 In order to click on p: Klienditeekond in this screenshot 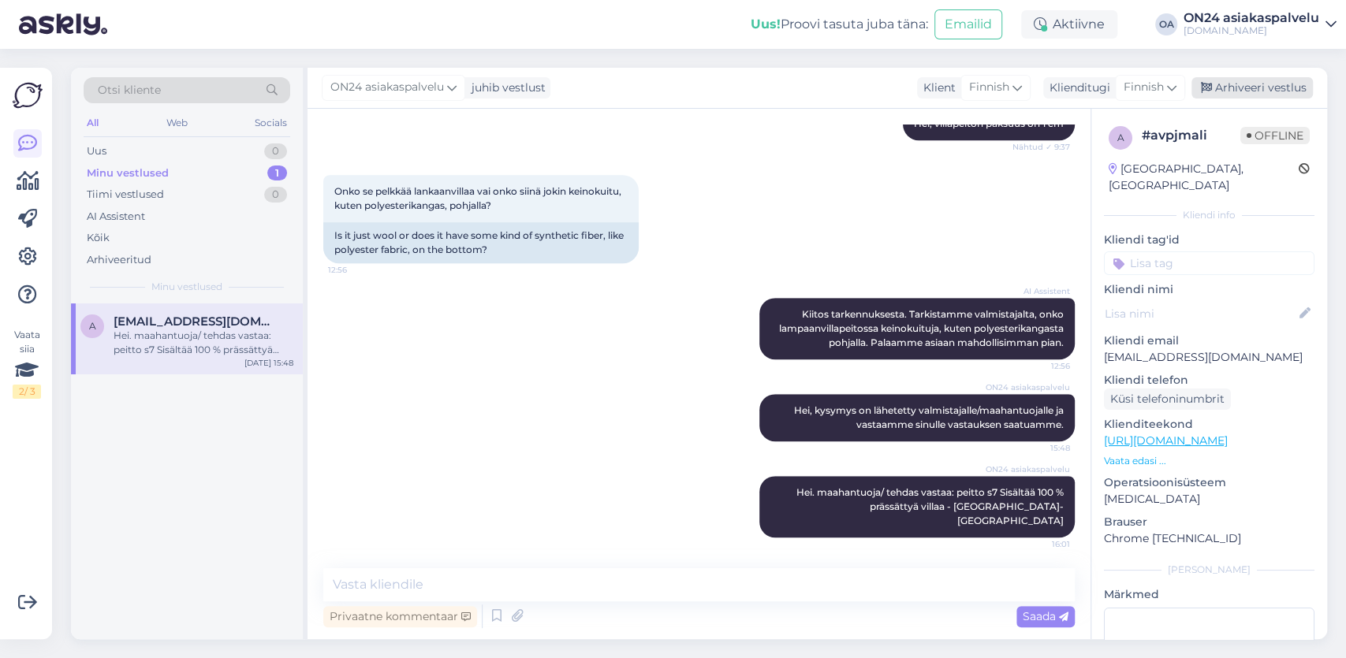, I will do `click(1209, 424)`.